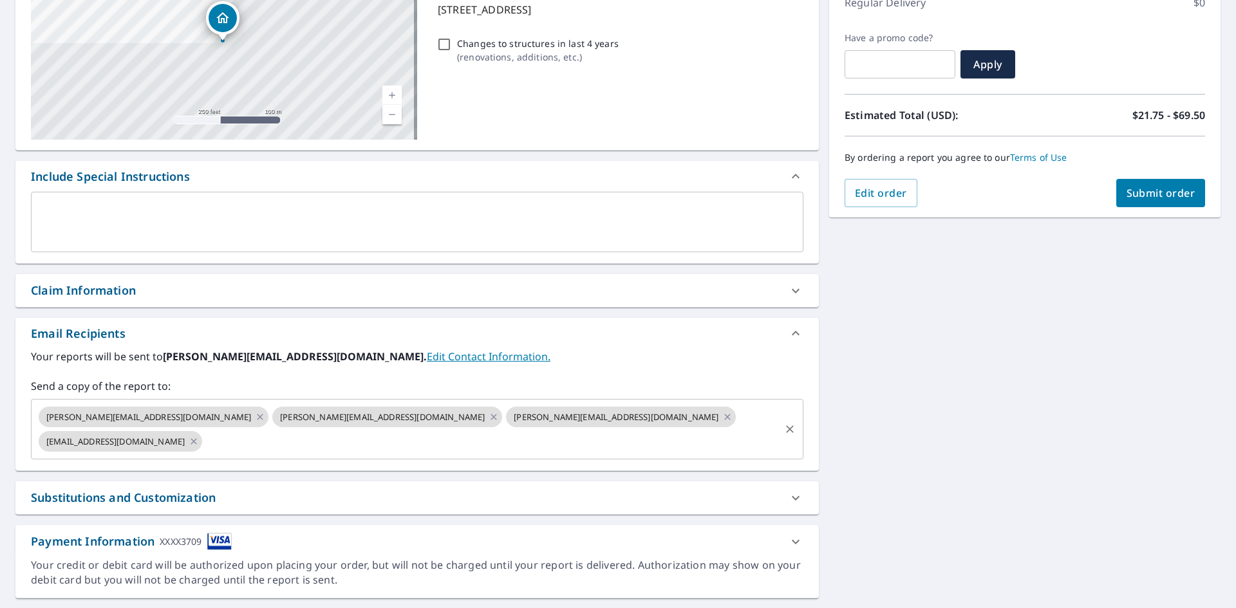 The width and height of the screenshot is (1236, 608). I want to click on button: Clear, so click(790, 429).